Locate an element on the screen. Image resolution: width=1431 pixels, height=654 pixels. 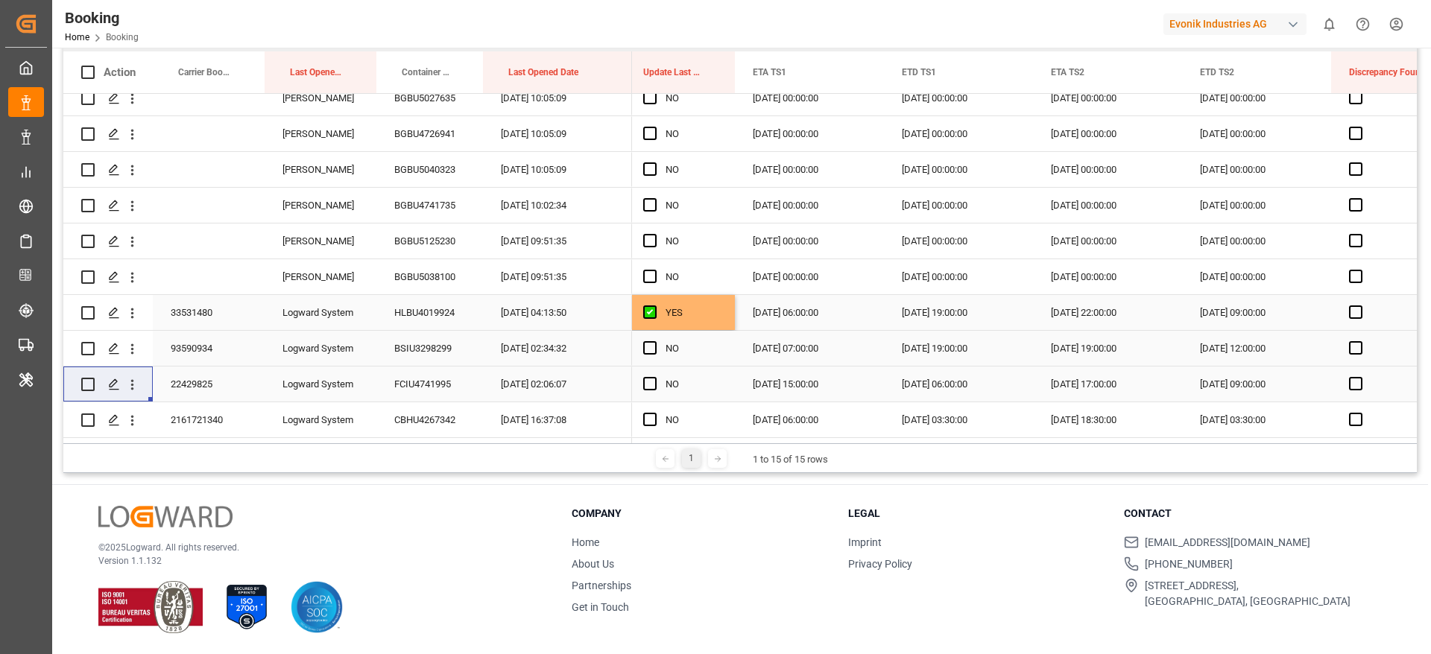
div: BGBU4726941 is located at coordinates (429, 133).